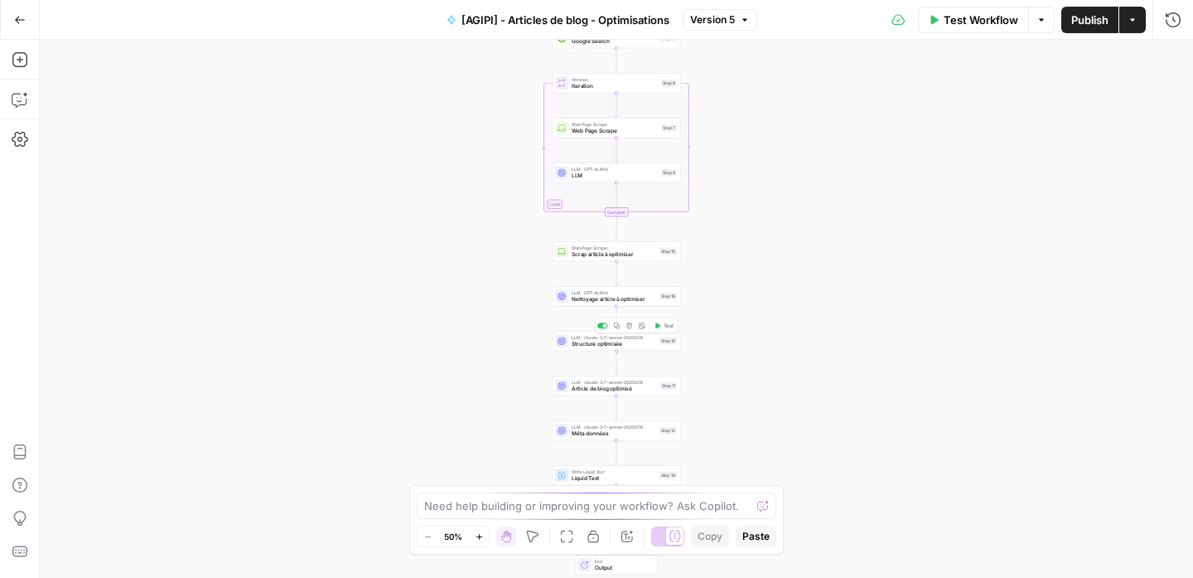 The image size is (1193, 578). I want to click on span: Article de blog optimisé, so click(614, 389).